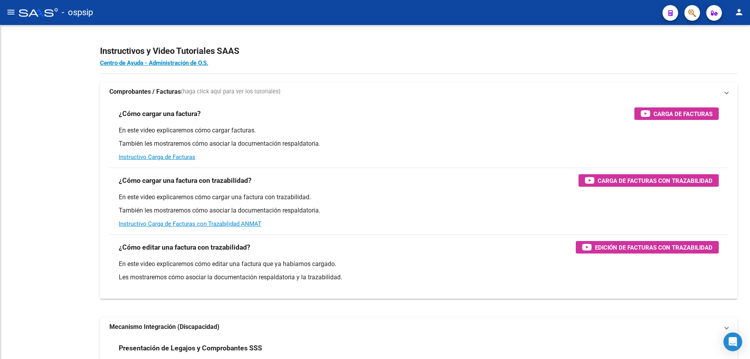 The width and height of the screenshot is (750, 359). I want to click on span: Edición de Facturas con Trazabilidad, so click(653, 247).